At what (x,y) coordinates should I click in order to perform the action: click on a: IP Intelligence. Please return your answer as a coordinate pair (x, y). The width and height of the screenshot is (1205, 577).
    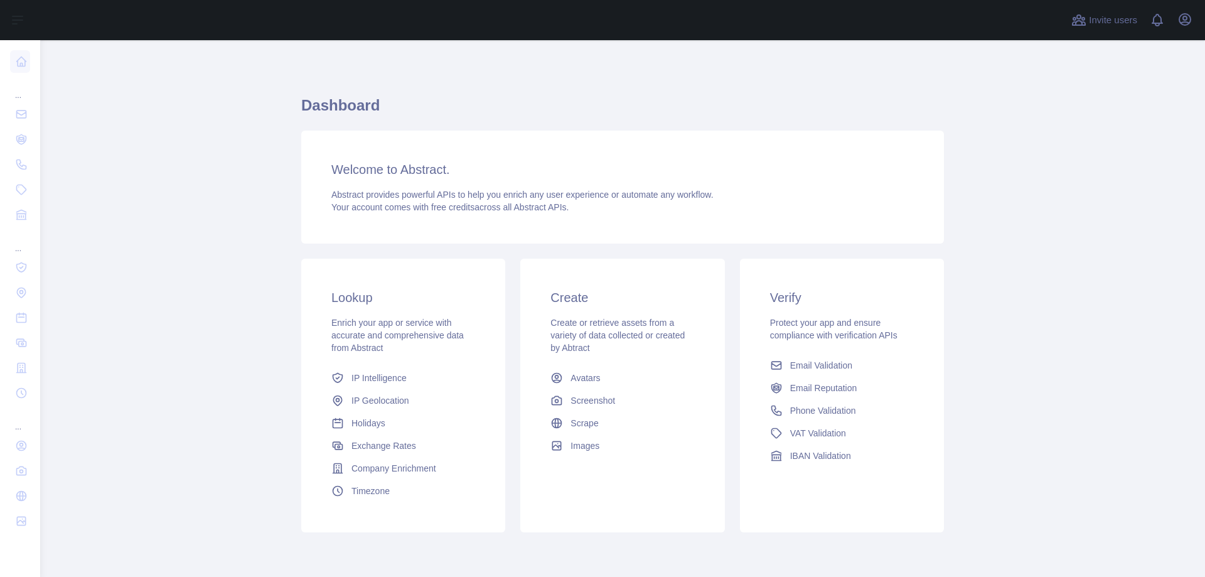
    Looking at the image, I should click on (403, 378).